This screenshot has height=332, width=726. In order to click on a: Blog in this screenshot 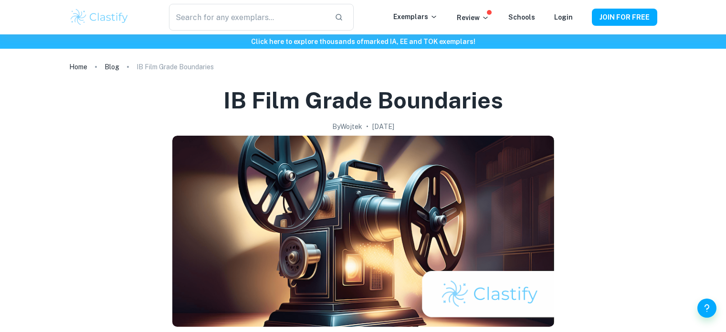, I will do `click(112, 67)`.